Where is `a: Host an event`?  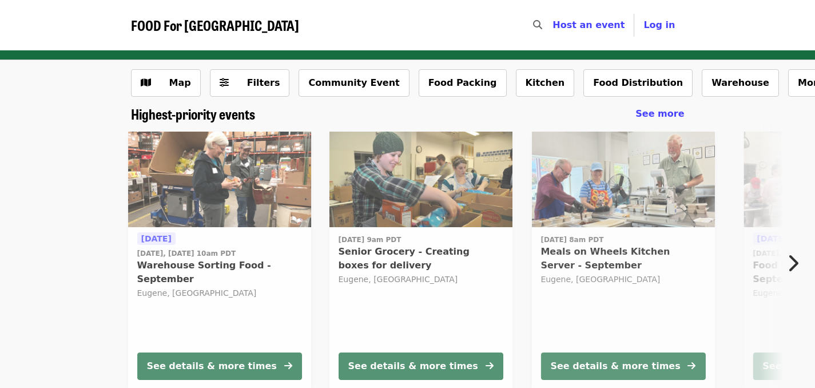 a: Host an event is located at coordinates (589, 25).